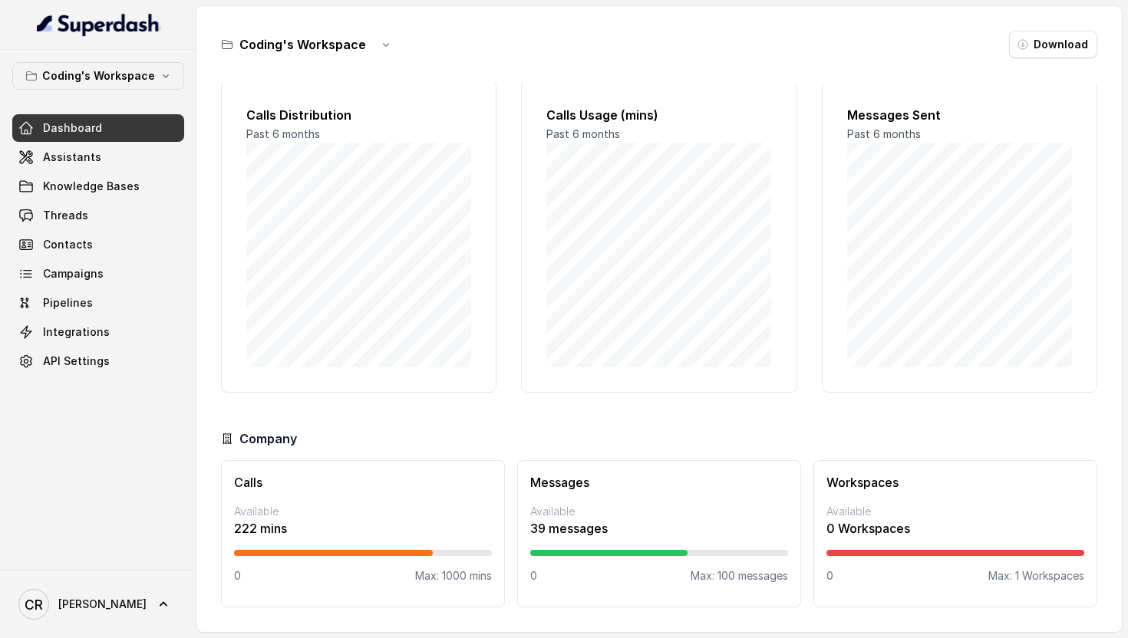  Describe the element at coordinates (302, 44) in the screenshot. I see `h3: Coding's Workspace` at that location.